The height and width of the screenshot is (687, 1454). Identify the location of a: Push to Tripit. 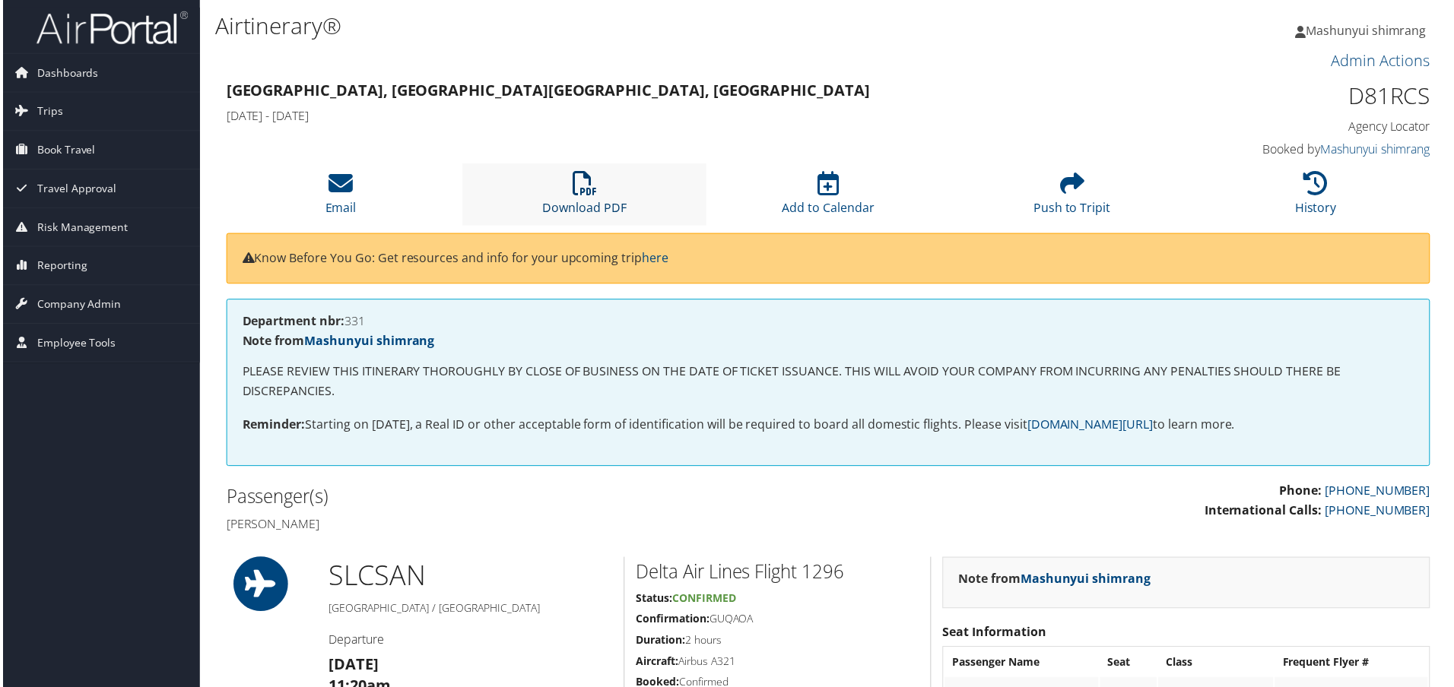
(1074, 198).